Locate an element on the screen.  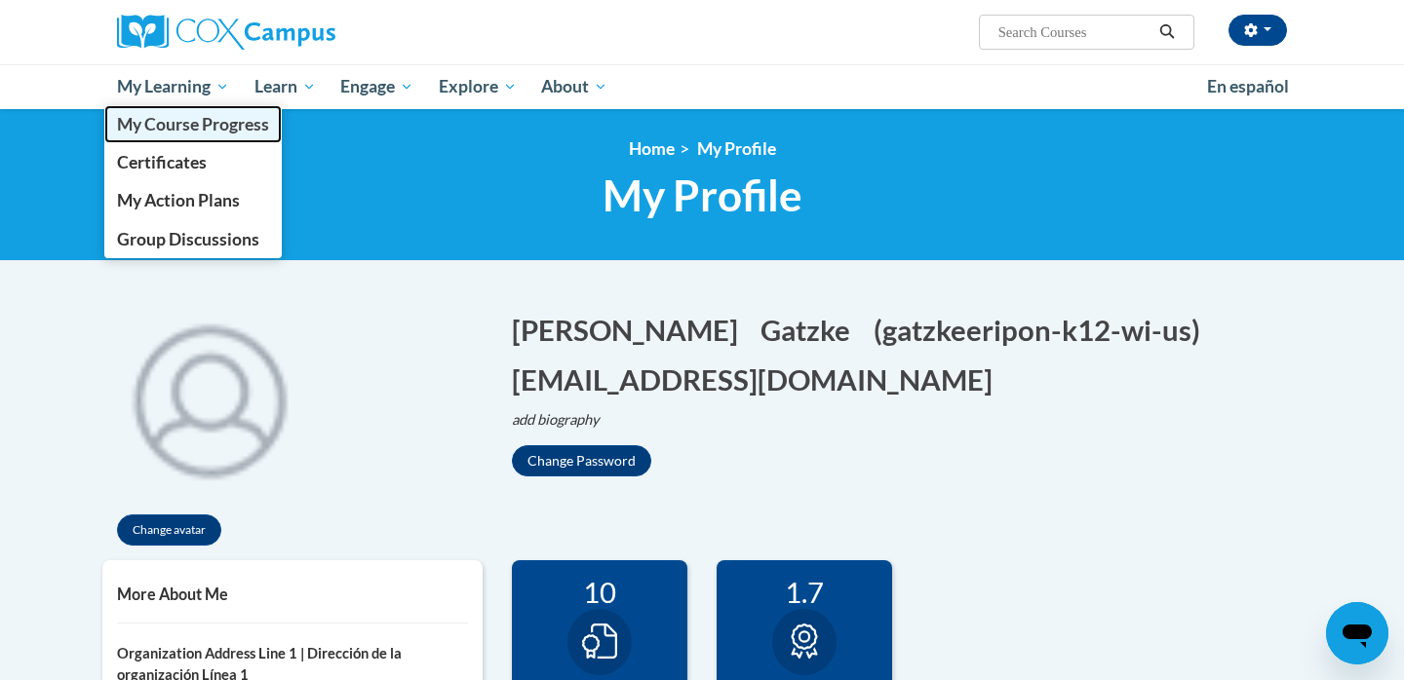
span: Group Discussions is located at coordinates (188, 239).